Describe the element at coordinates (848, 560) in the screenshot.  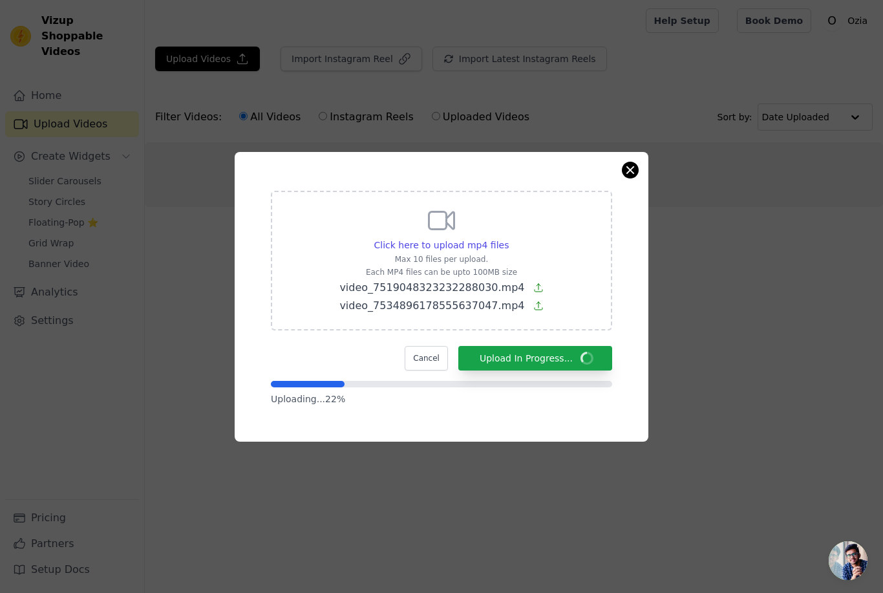
I see `a: Open chat` at that location.